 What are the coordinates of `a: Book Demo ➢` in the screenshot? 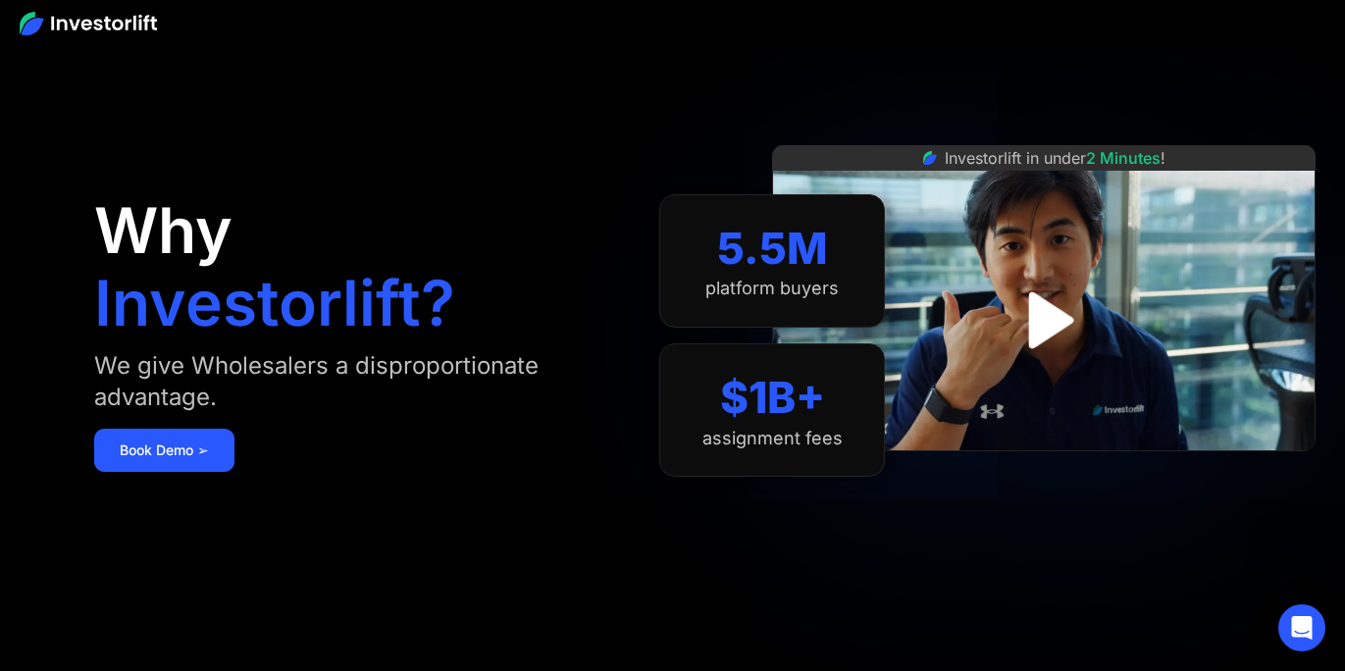 It's located at (164, 450).